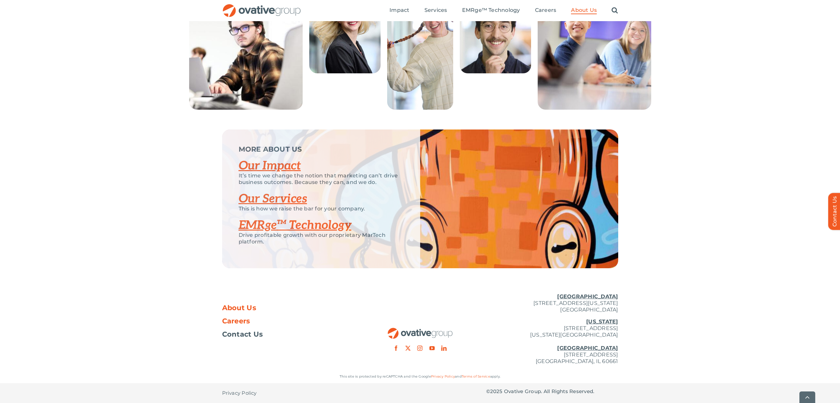 This screenshot has width=840, height=403. Describe the element at coordinates (270, 166) in the screenshot. I see `a: Our Impact` at that location.